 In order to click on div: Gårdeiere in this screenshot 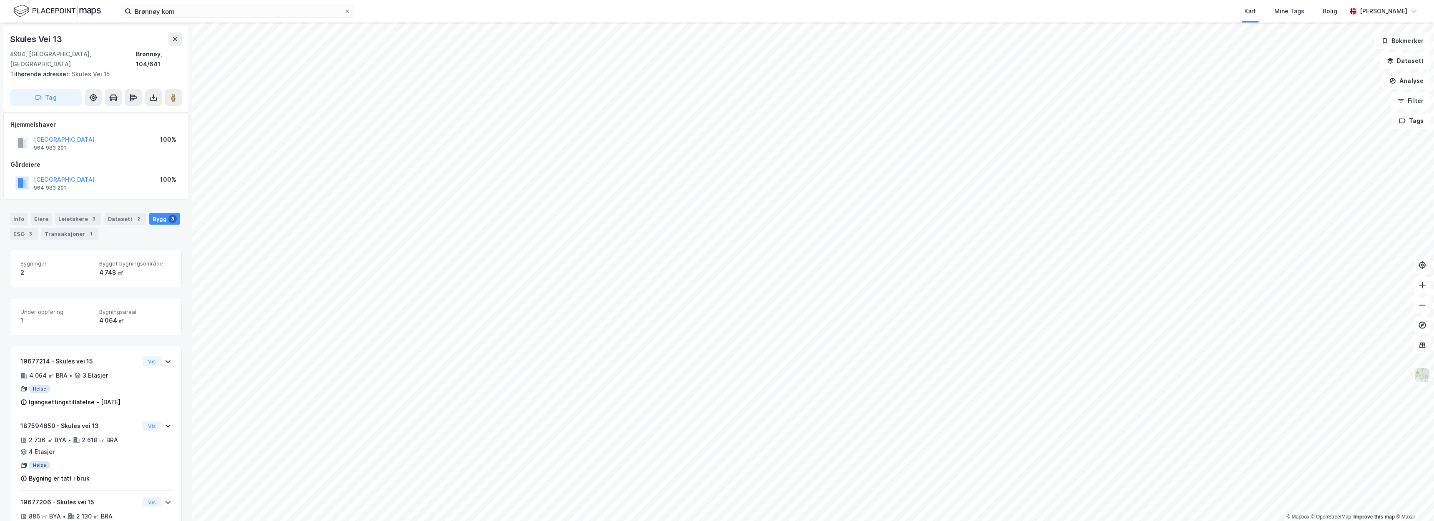, I will do `click(96, 165)`.